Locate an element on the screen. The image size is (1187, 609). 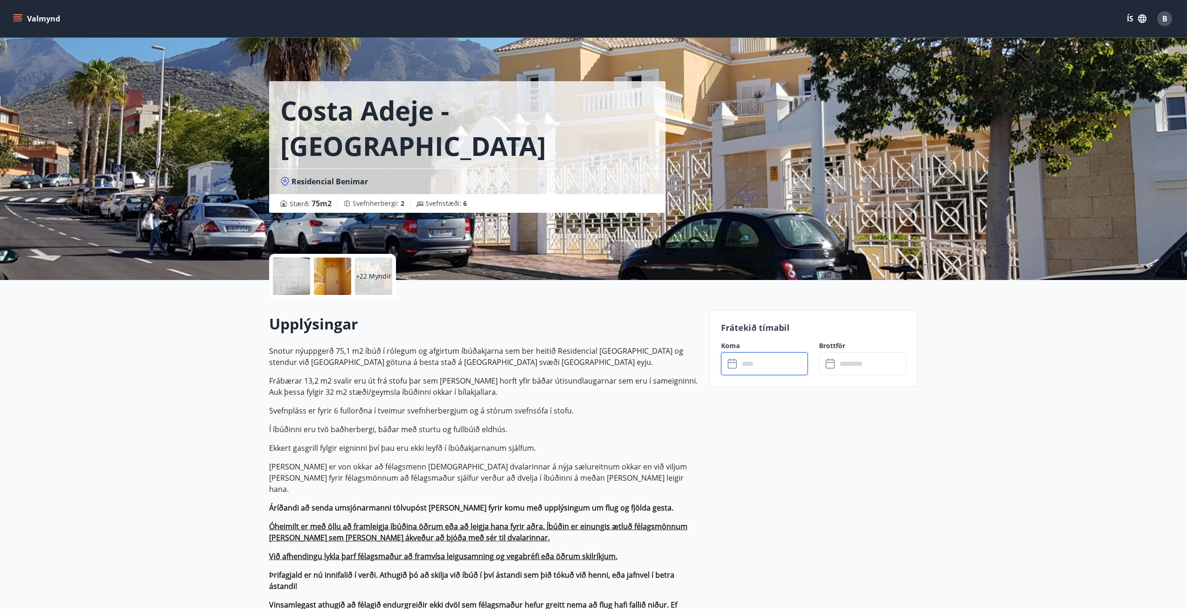
button: B is located at coordinates (1164, 19).